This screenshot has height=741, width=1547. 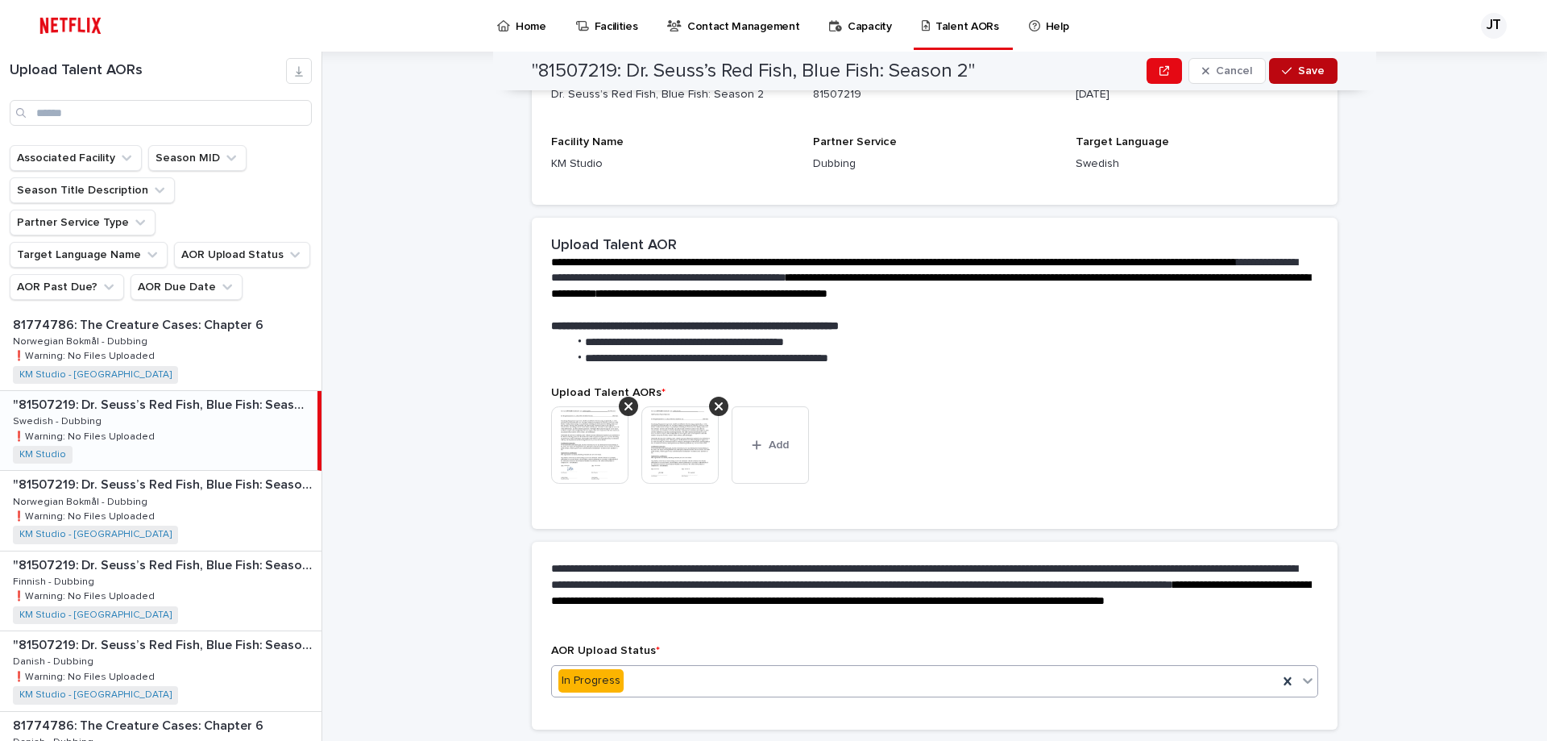 I want to click on img: ifQbXi3ZQGMSEF7WDB7W, so click(x=70, y=26).